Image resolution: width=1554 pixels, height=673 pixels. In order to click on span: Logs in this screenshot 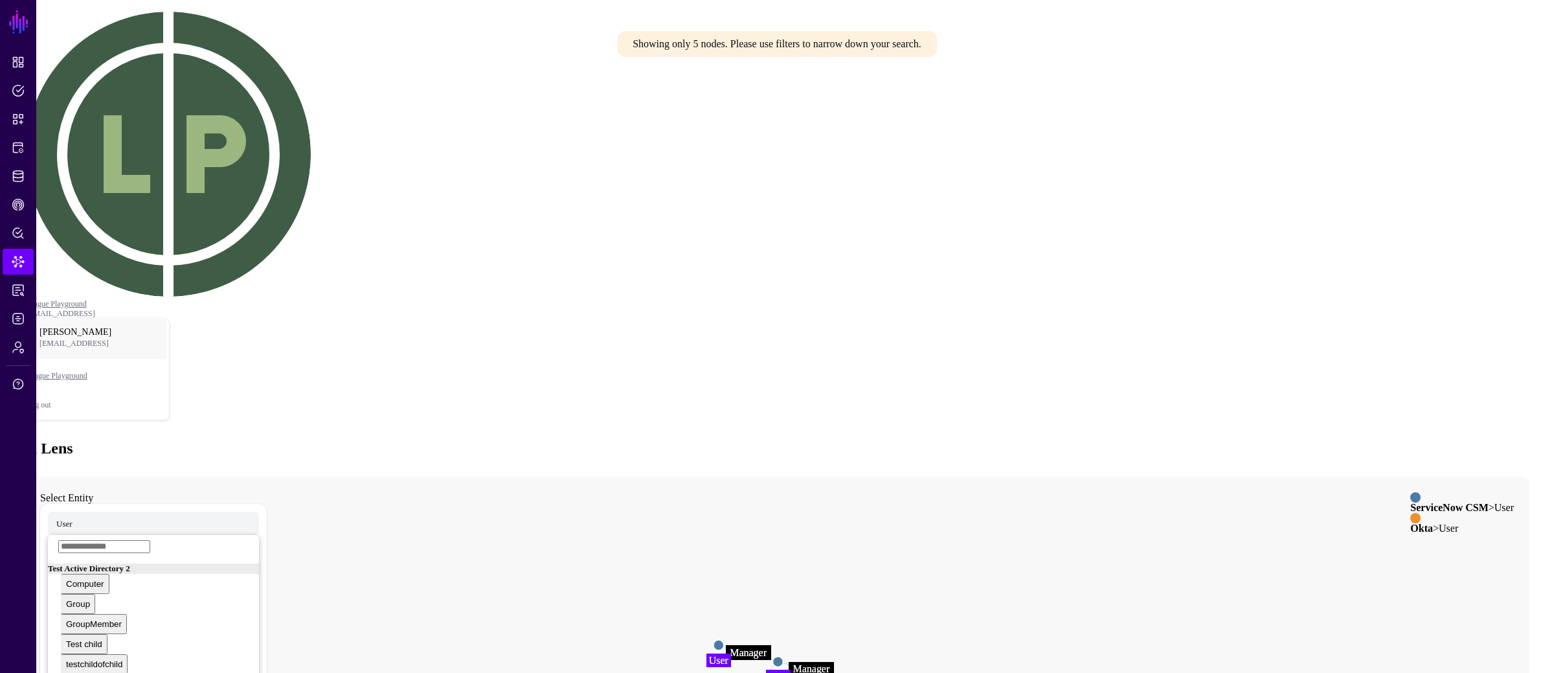, I will do `click(18, 318)`.